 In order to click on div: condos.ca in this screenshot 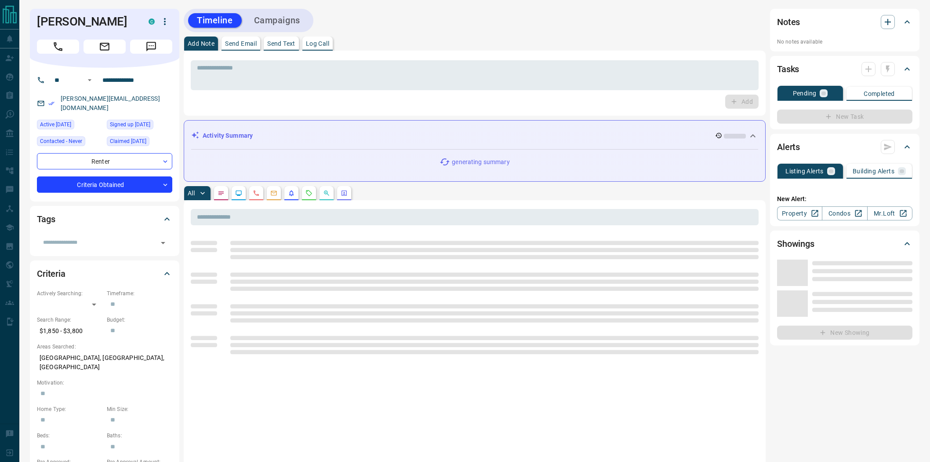, I will do `click(152, 22)`.